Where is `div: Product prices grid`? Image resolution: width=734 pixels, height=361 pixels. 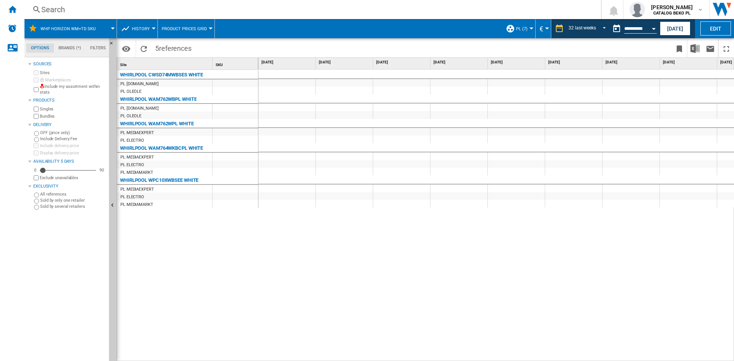
div: Product prices grid is located at coordinates (186, 29).